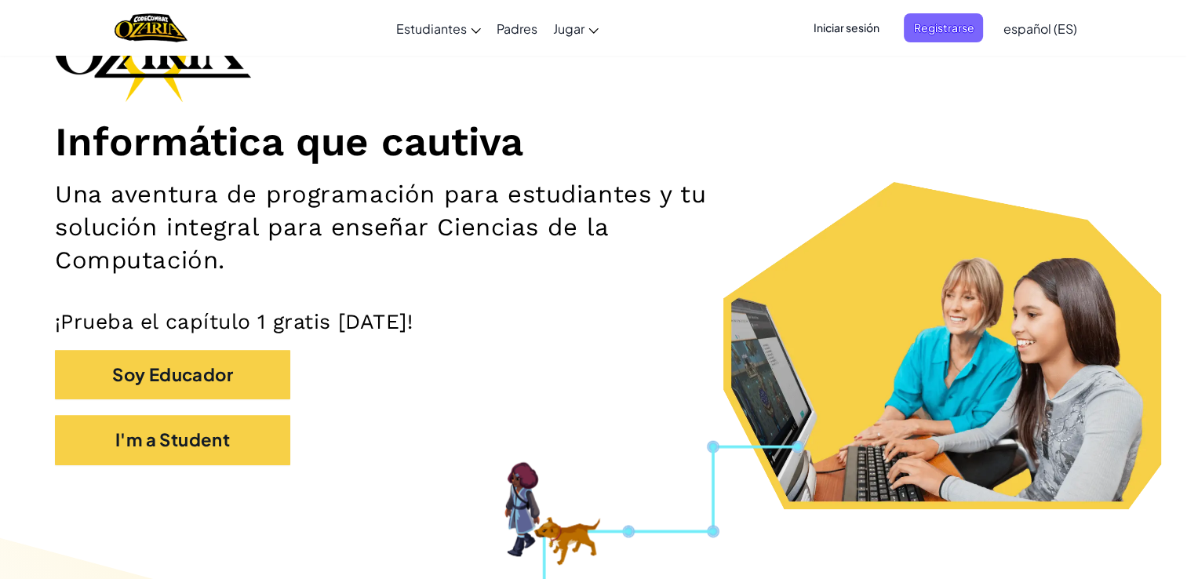 The height and width of the screenshot is (579, 1187). Describe the element at coordinates (576, 28) in the screenshot. I see `a: Jugar` at that location.